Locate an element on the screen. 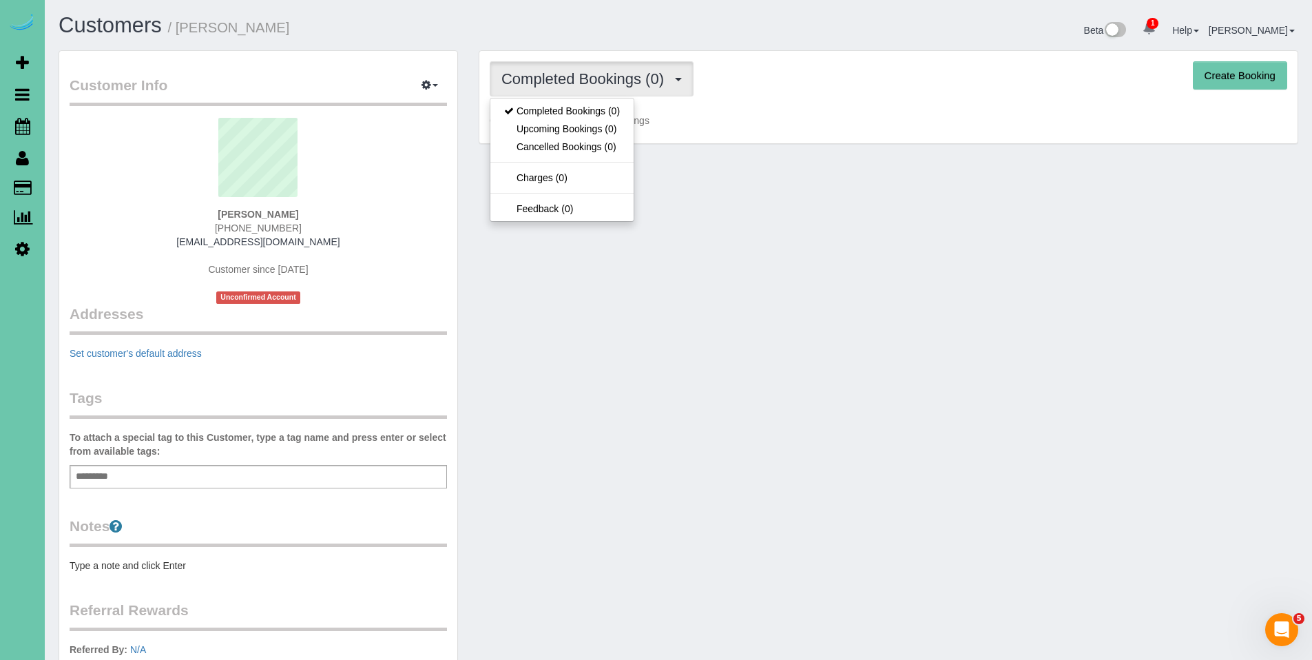 This screenshot has width=1312, height=660. a: Charges (0) is located at coordinates (562, 178).